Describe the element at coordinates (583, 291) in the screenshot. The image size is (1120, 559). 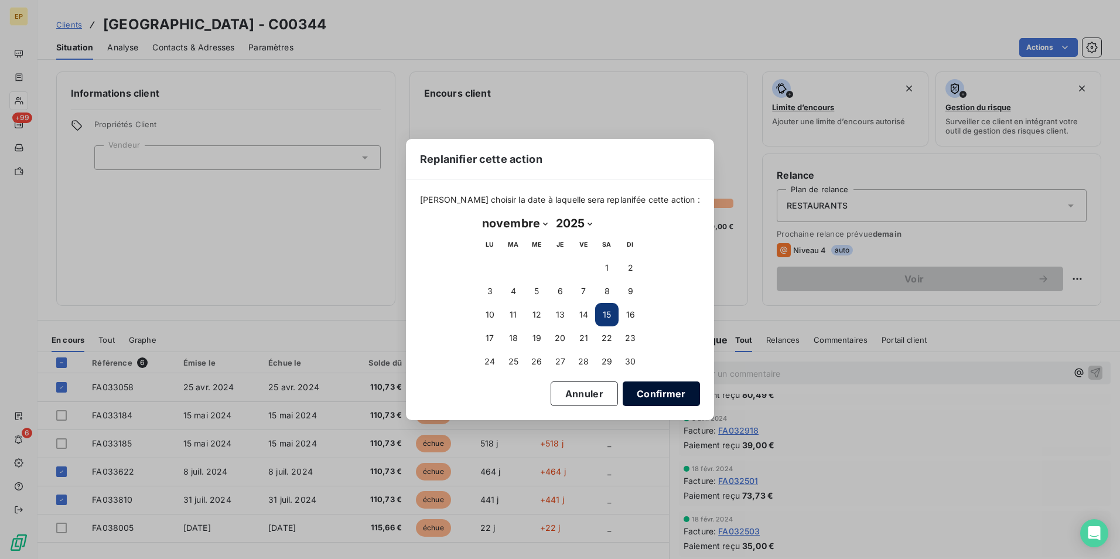
I see `button: 7` at that location.